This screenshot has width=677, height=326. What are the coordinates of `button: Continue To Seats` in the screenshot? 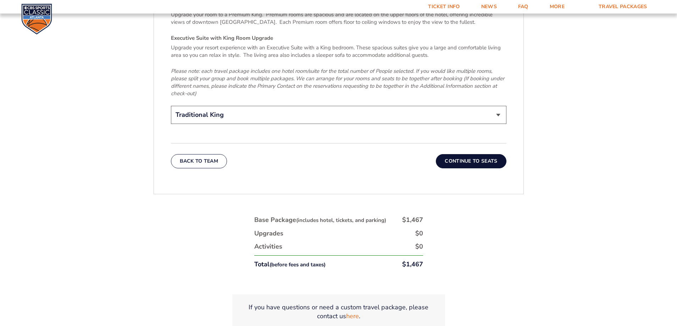 It's located at (471, 161).